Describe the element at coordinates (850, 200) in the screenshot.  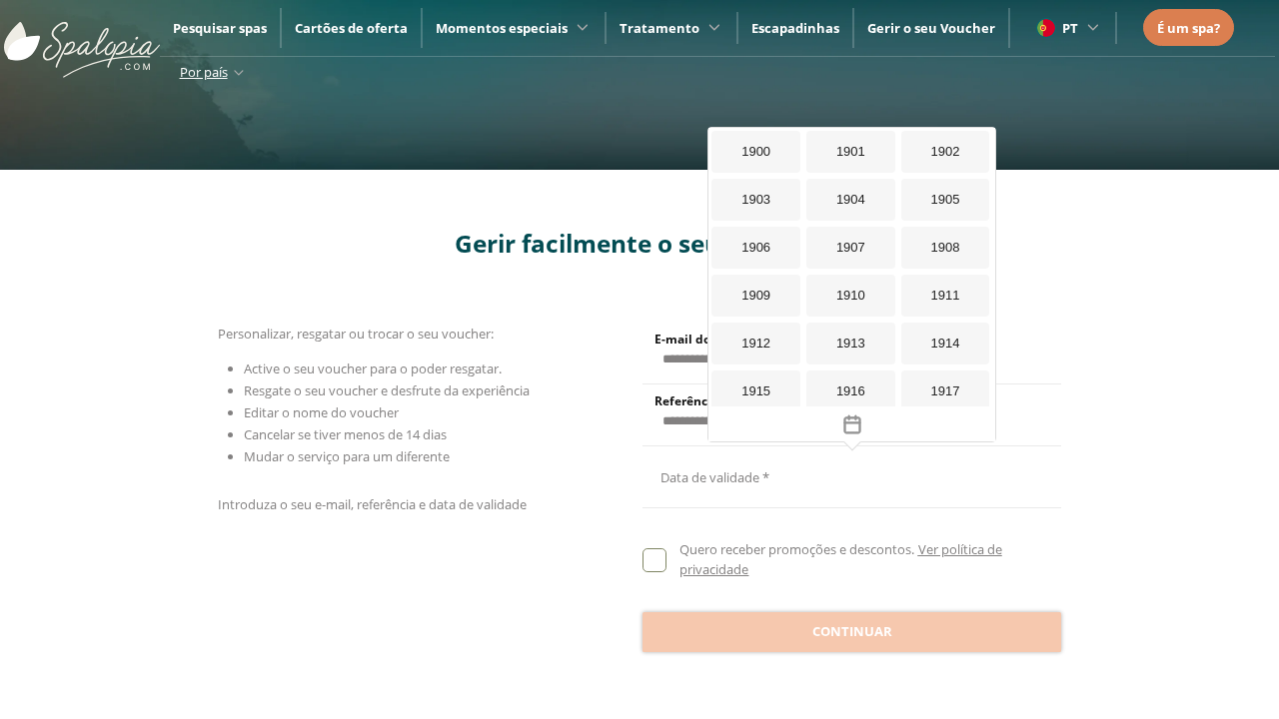
I see `div: 1904` at that location.